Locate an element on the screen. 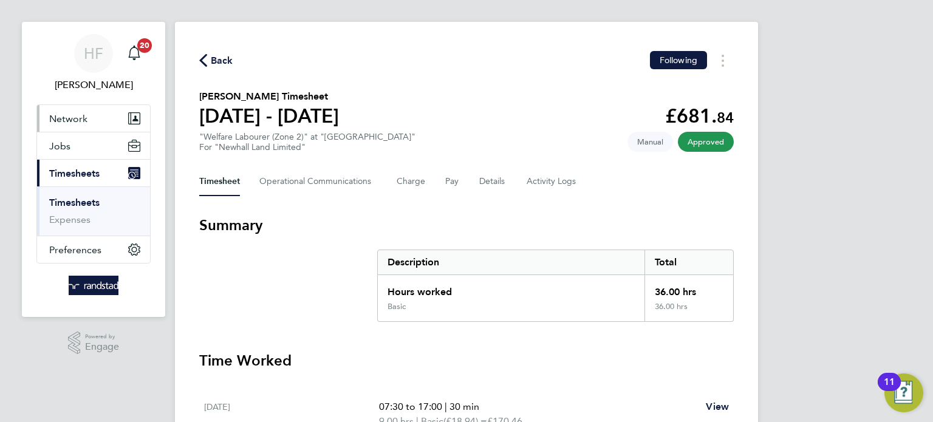 This screenshot has width=933, height=422. span: Engage is located at coordinates (102, 347).